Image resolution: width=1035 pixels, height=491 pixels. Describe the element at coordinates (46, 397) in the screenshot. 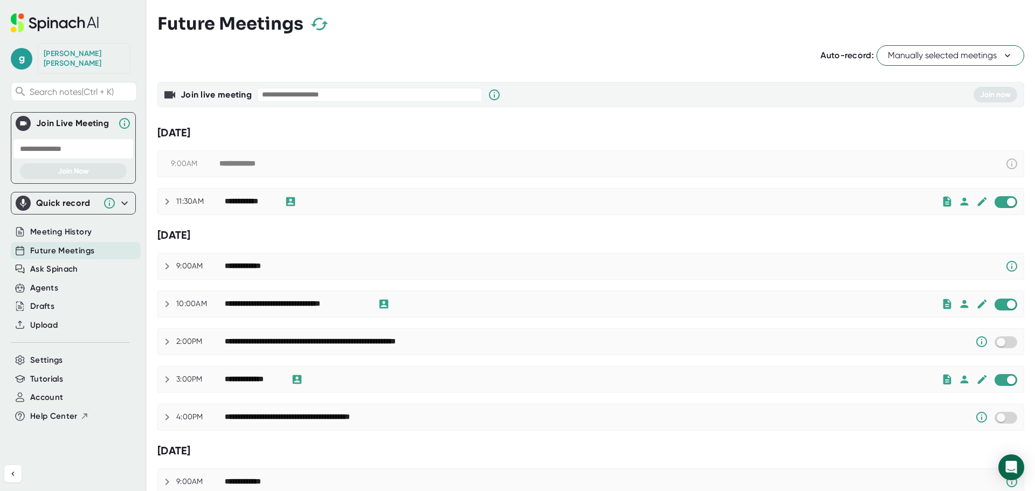

I see `span: Account` at that location.